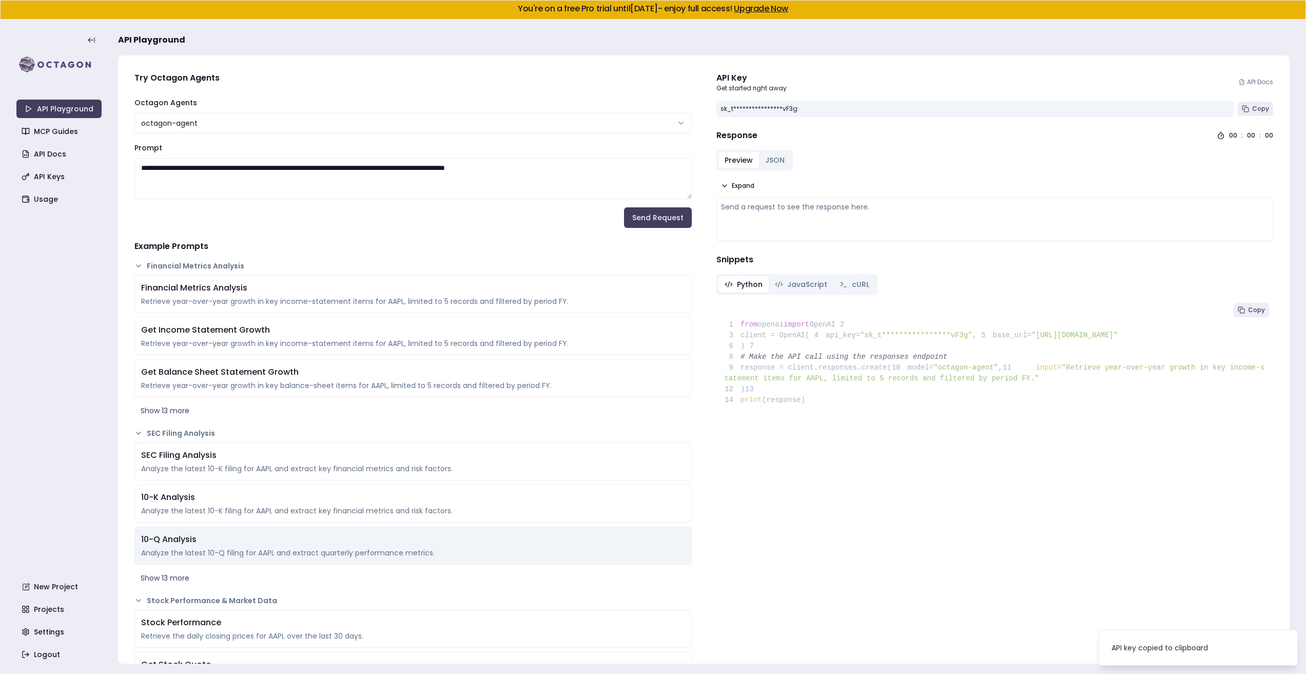 The image size is (1306, 674). What do you see at coordinates (60, 131) in the screenshot?
I see `a: MCP Guides` at bounding box center [60, 131].